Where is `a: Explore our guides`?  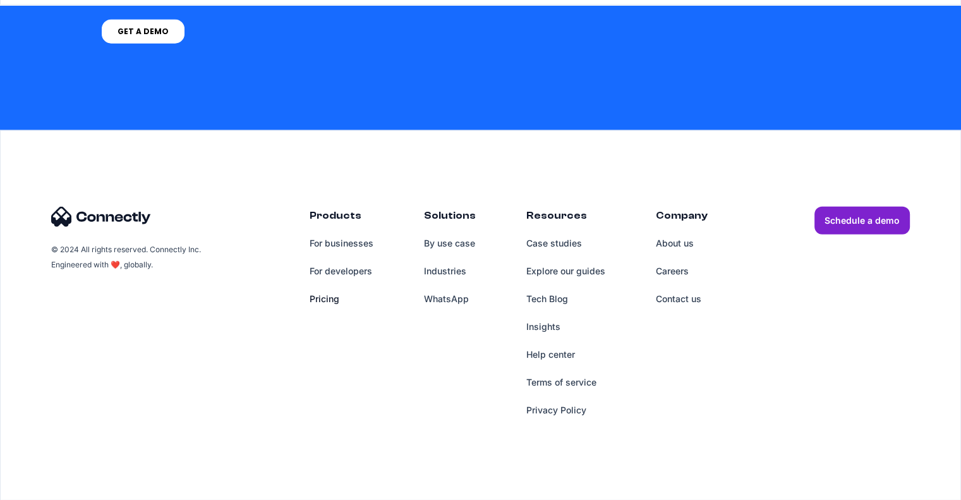
a: Explore our guides is located at coordinates (565, 271).